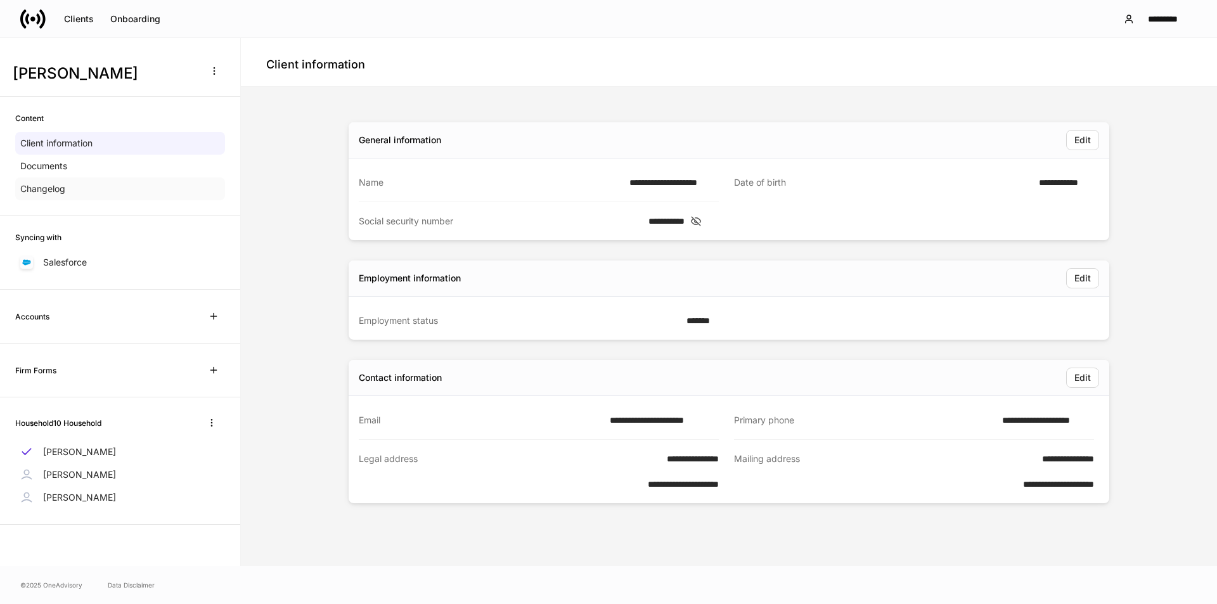 The height and width of the screenshot is (604, 1217). Describe the element at coordinates (518, 321) in the screenshot. I see `div: Employment status` at that location.